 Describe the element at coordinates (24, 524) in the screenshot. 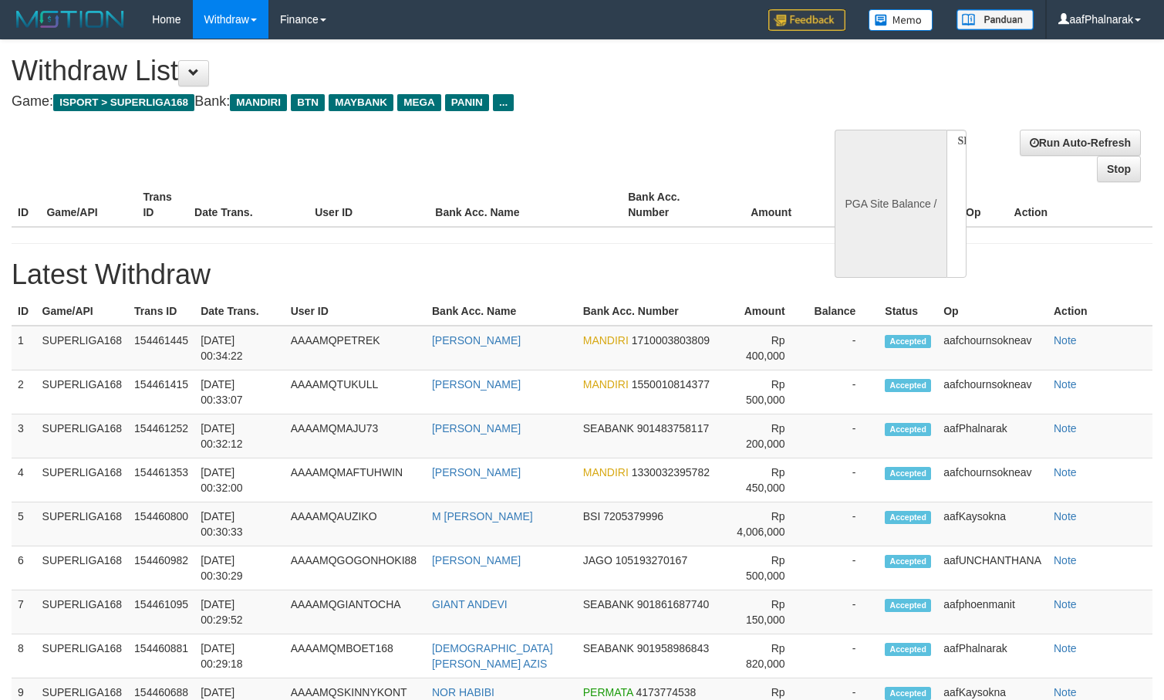

I see `td: 5` at that location.